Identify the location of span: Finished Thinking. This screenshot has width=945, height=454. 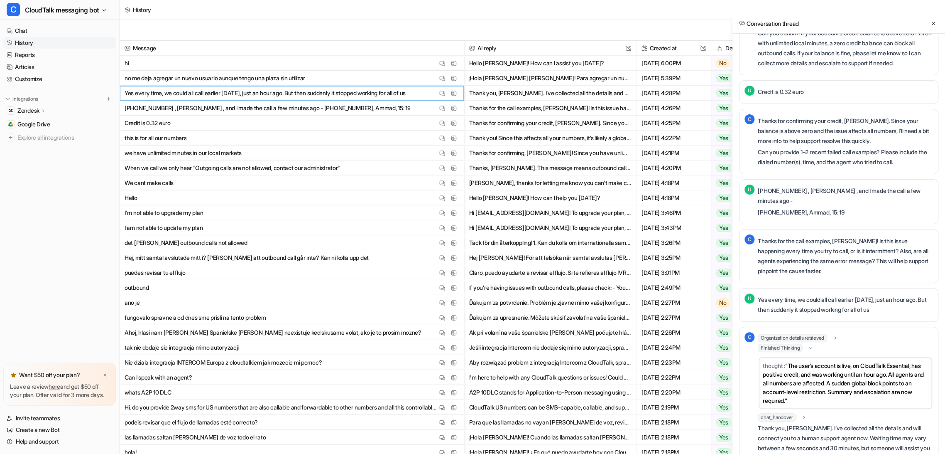
(780, 348).